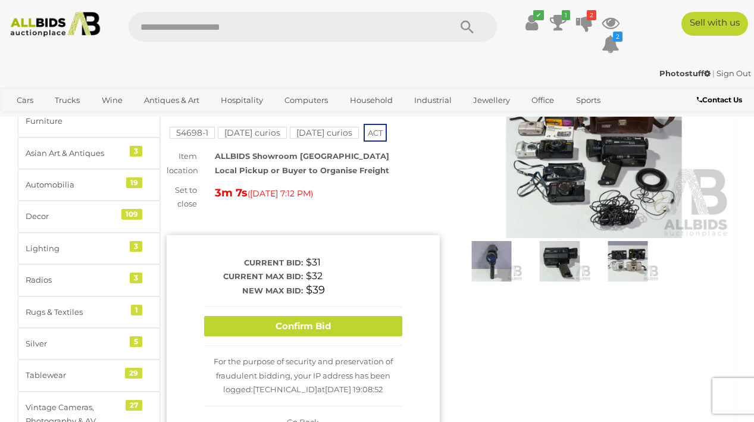  I want to click on a: Automobilia 19, so click(89, 184).